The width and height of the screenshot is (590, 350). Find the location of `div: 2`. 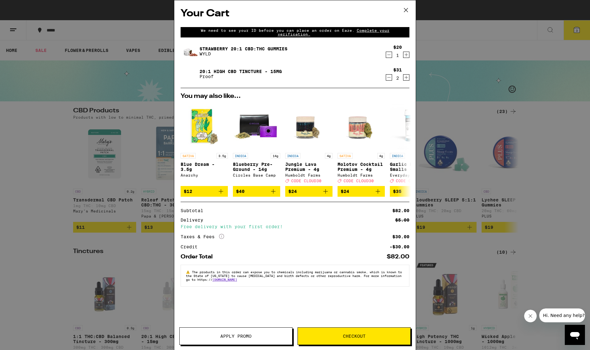

div: 2 is located at coordinates (397, 78).